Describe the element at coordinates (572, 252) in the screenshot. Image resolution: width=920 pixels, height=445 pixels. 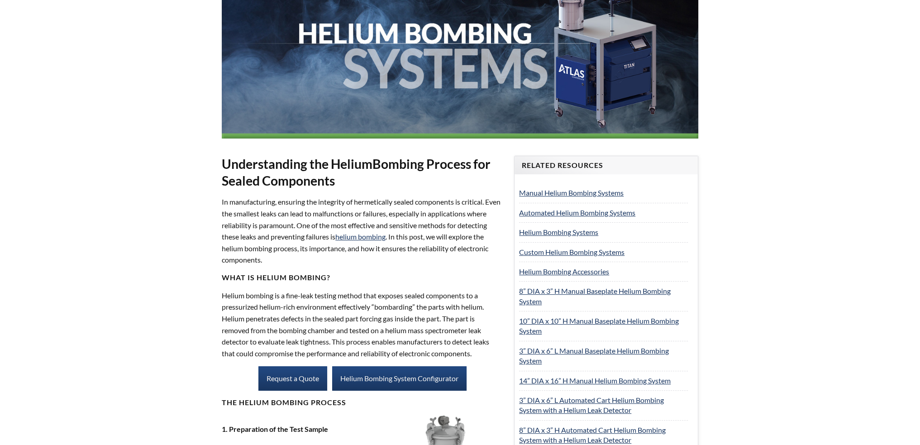
I see `a: Custom Helium Bombing Systems` at that location.